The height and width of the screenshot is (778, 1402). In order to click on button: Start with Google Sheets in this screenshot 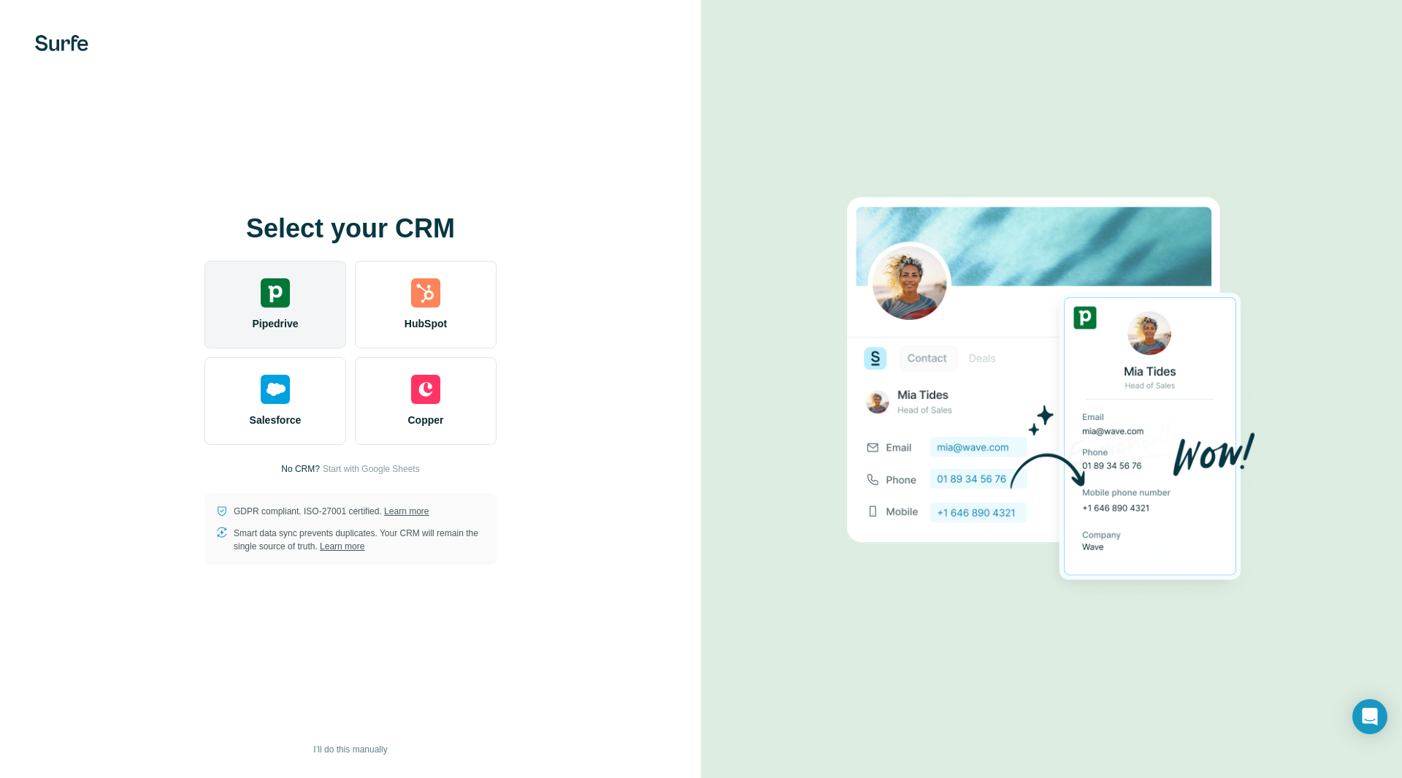, I will do `click(371, 469)`.